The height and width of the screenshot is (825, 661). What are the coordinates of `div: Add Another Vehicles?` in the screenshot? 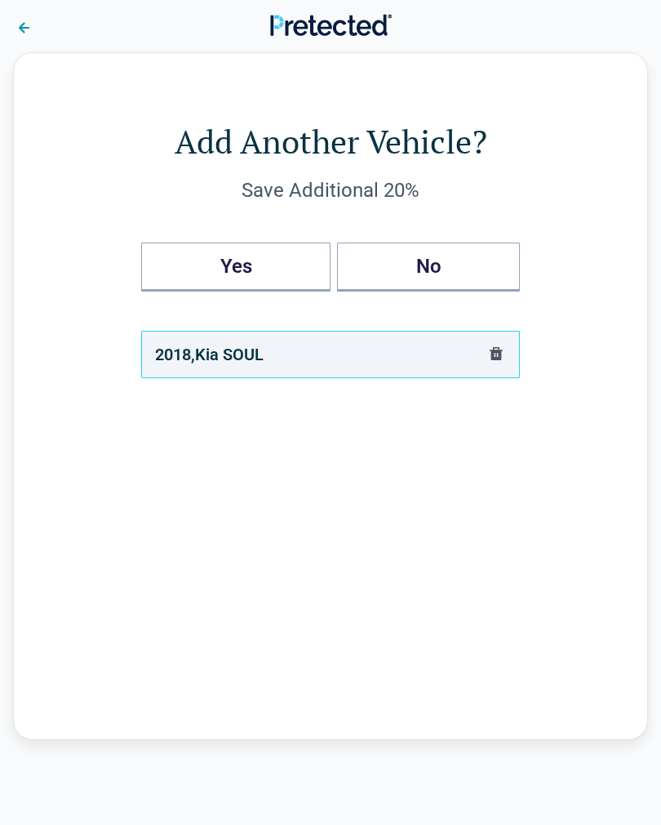 It's located at (331, 267).